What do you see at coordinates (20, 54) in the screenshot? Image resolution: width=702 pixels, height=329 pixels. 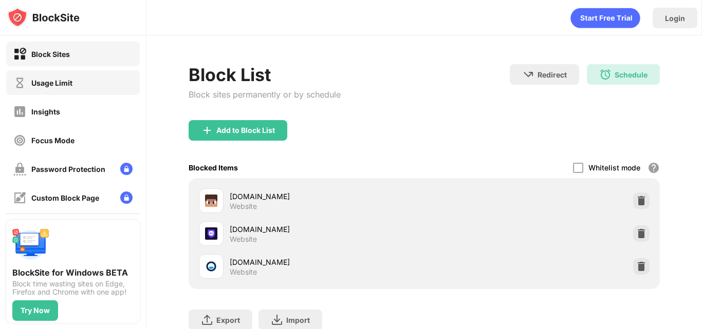 I see `img: block-on.svg` at bounding box center [20, 54].